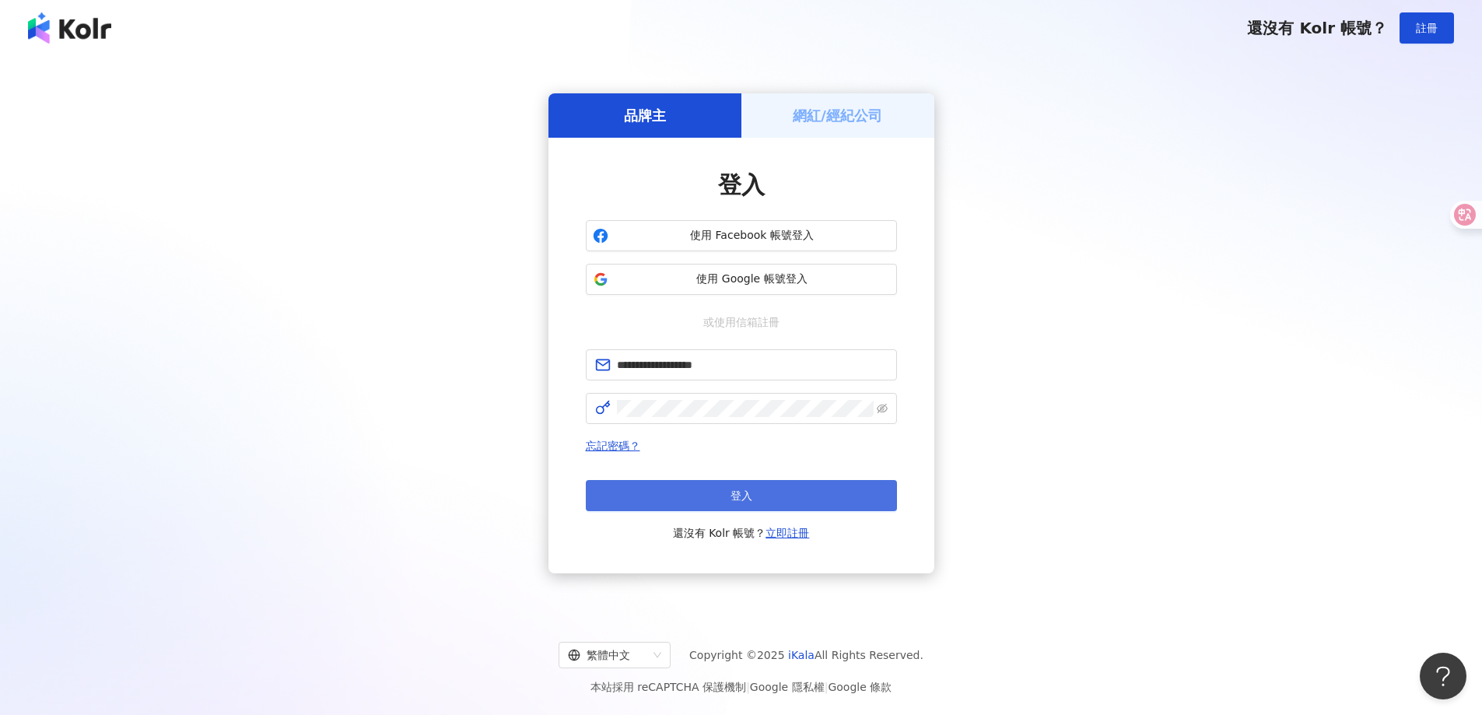  I want to click on button: 註冊, so click(1427, 28).